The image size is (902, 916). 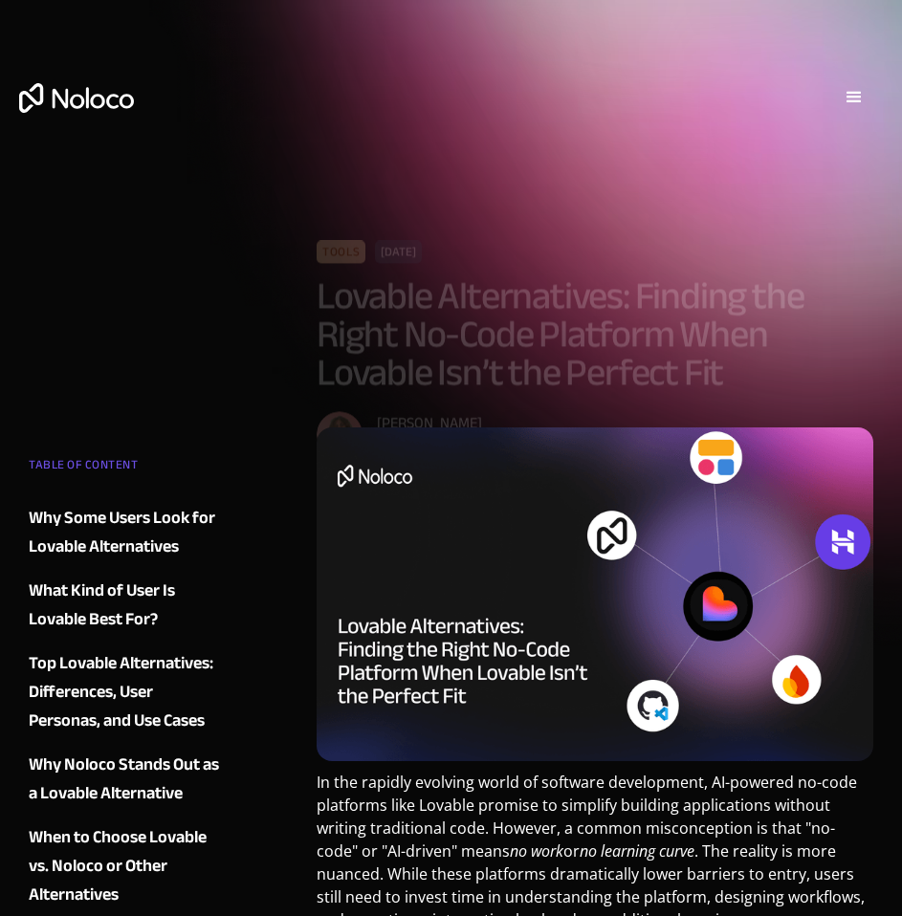 I want to click on a: home, so click(x=76, y=98).